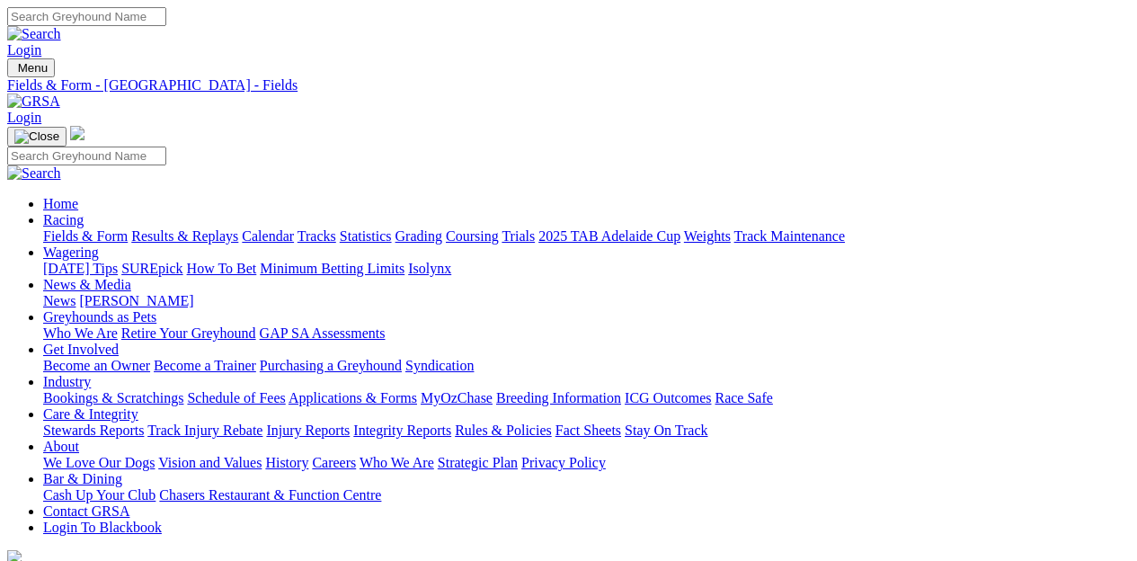  I want to click on a: Careers, so click(333, 462).